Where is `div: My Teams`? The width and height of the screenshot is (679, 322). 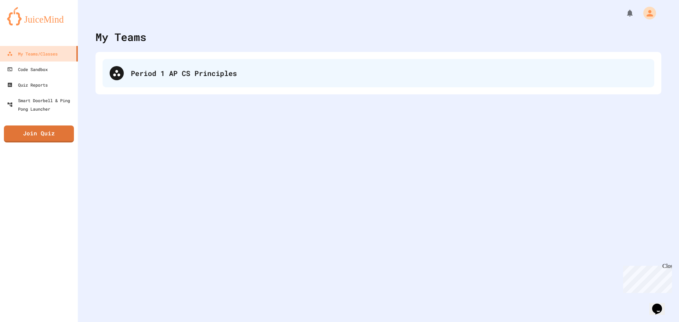
div: My Teams is located at coordinates (121, 37).